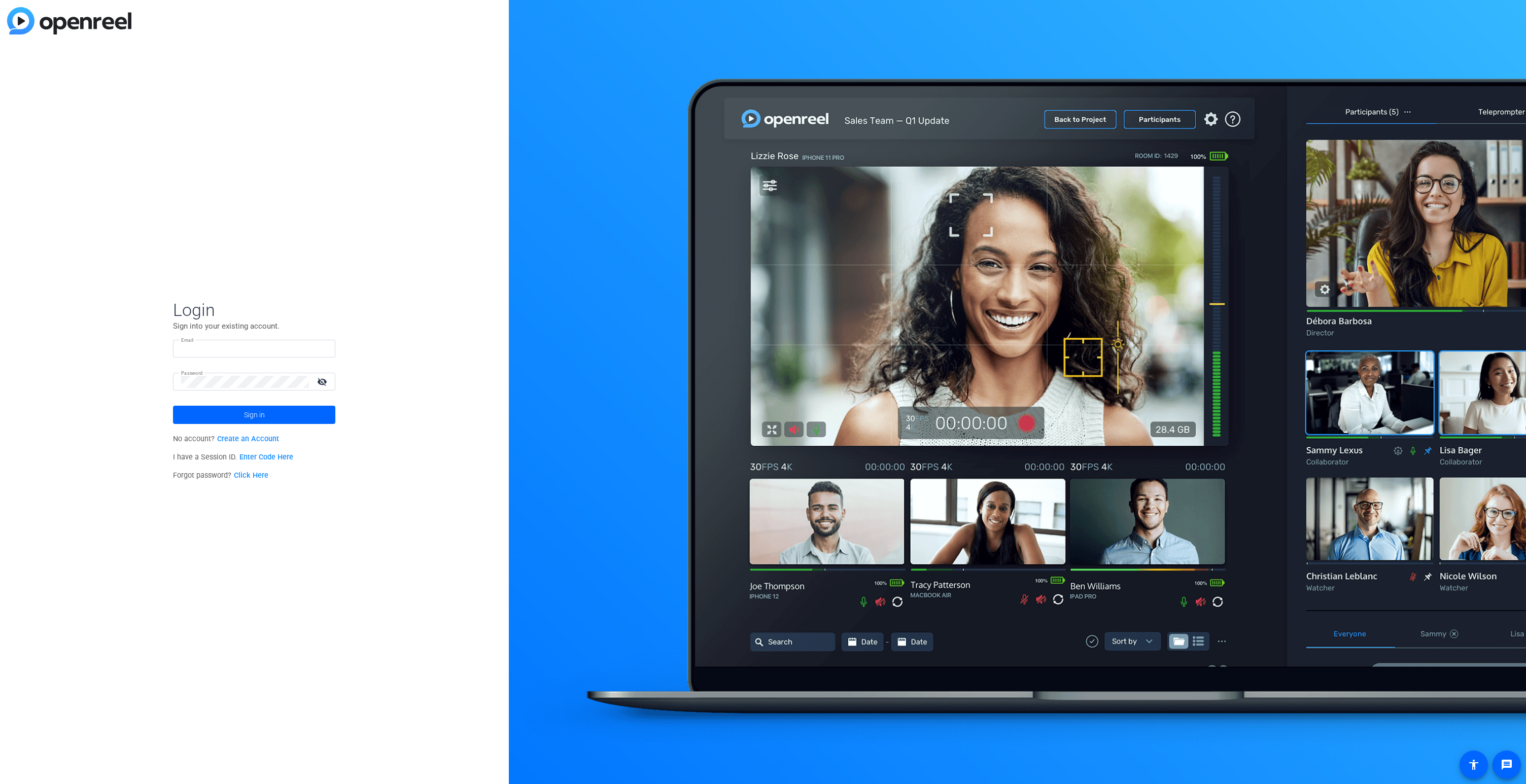  What do you see at coordinates (267, 457) in the screenshot?
I see `a: Enter Code Here` at bounding box center [267, 457].